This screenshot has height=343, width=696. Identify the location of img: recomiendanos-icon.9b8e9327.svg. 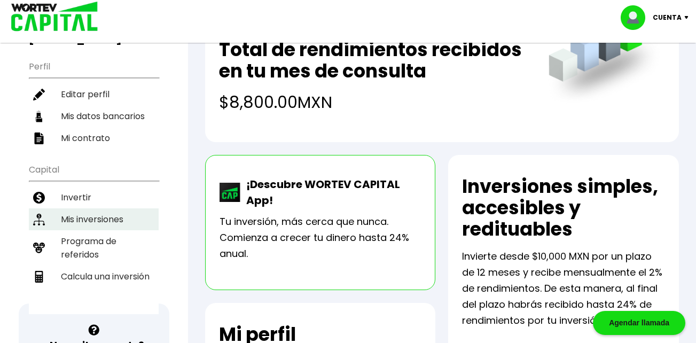
(39, 248).